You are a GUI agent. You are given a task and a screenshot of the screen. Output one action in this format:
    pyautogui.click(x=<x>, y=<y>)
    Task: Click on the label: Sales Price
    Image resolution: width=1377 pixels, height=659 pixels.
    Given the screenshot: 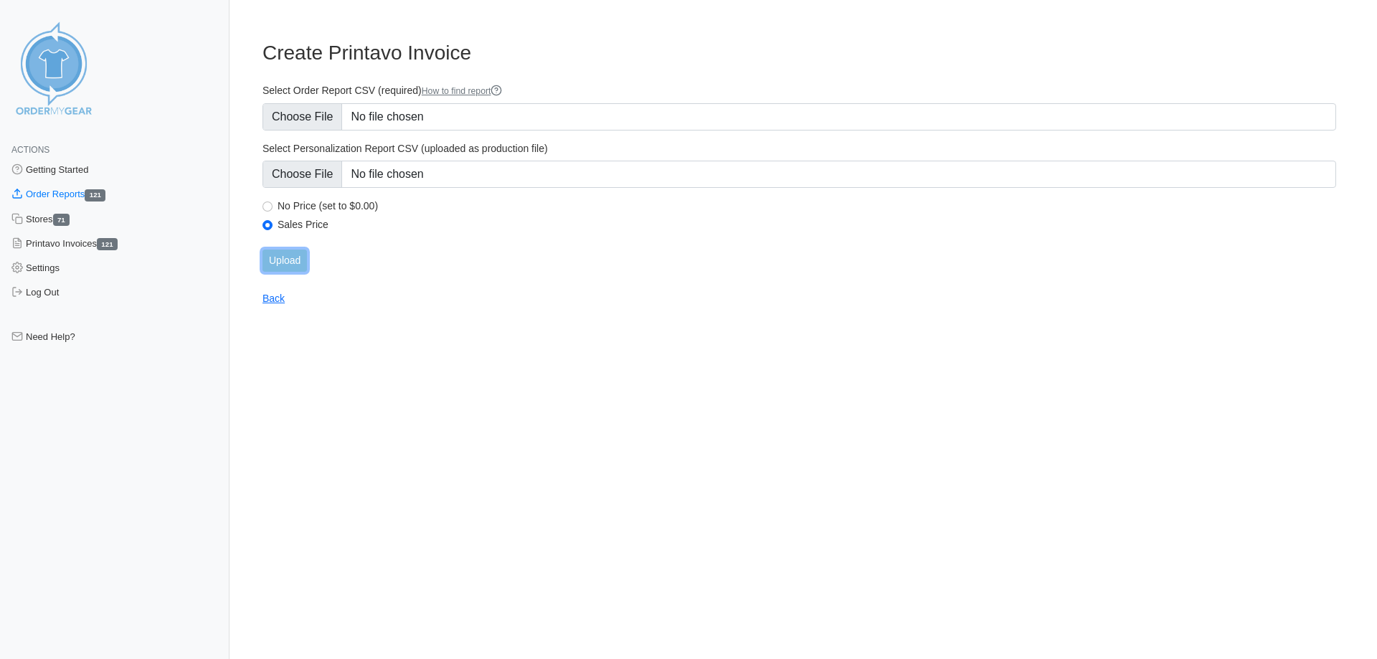 What is the action you would take?
    pyautogui.click(x=807, y=224)
    